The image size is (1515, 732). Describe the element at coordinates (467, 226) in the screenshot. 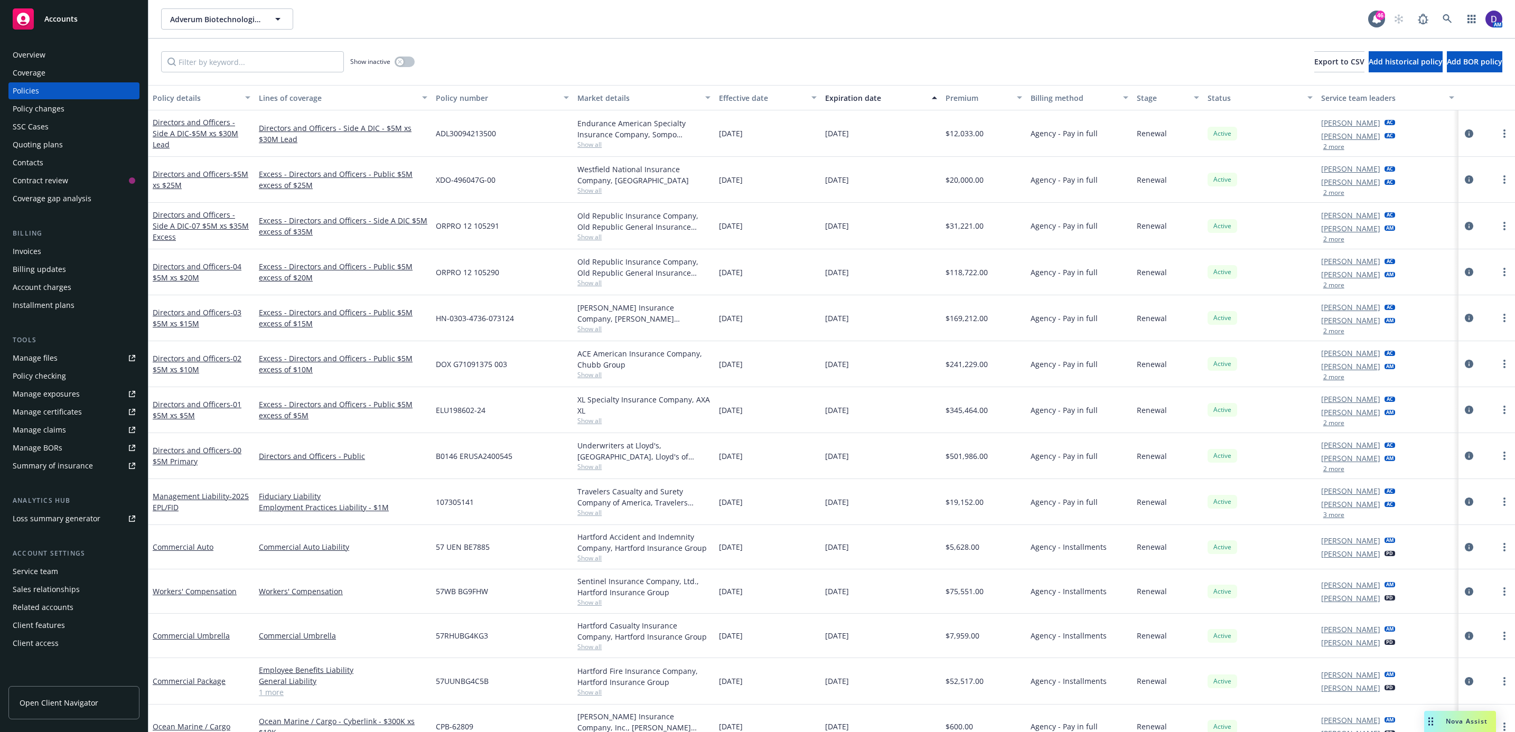

I see `span: ORPRO 12 105291` at that location.